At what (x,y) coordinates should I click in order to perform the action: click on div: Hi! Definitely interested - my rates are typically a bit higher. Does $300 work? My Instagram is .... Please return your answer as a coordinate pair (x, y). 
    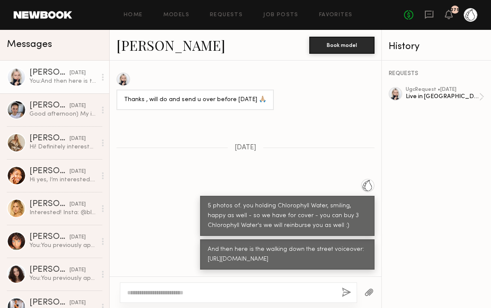
    Looking at the image, I should click on (63, 147).